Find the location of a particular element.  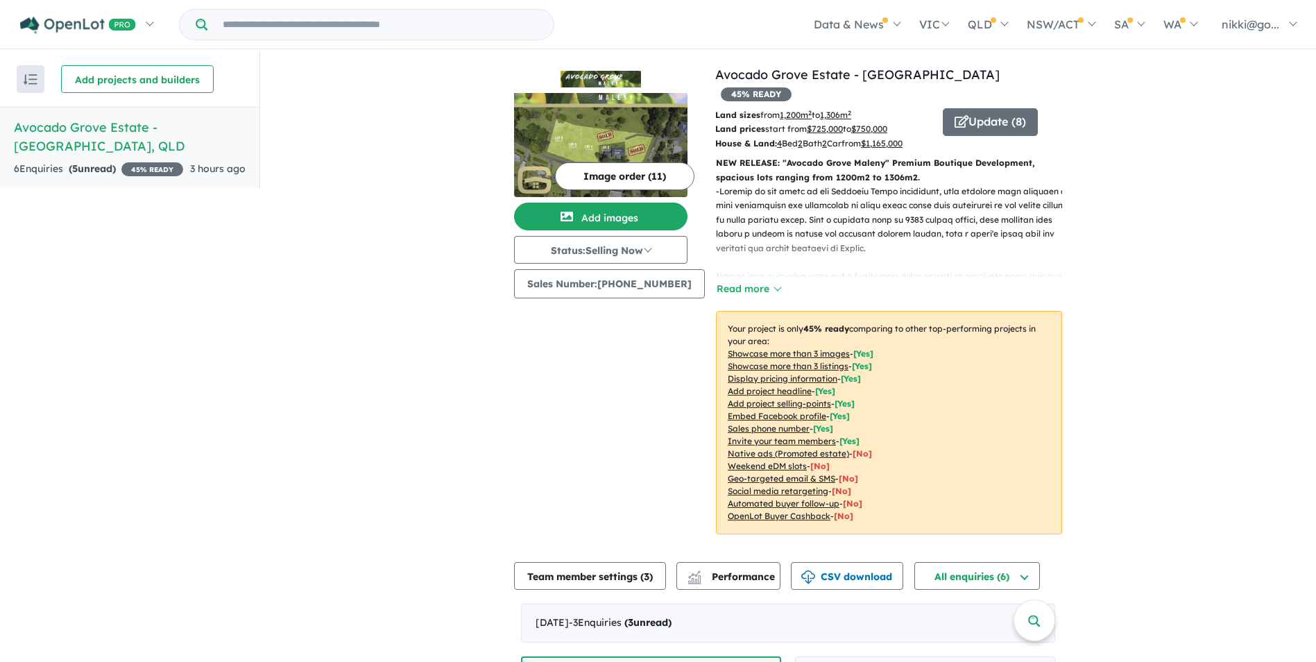

u: $ 750,000 is located at coordinates (869, 128).